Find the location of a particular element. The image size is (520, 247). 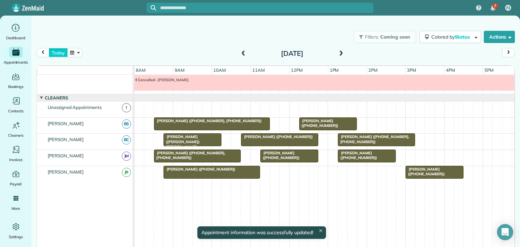

button: today is located at coordinates (58, 52).